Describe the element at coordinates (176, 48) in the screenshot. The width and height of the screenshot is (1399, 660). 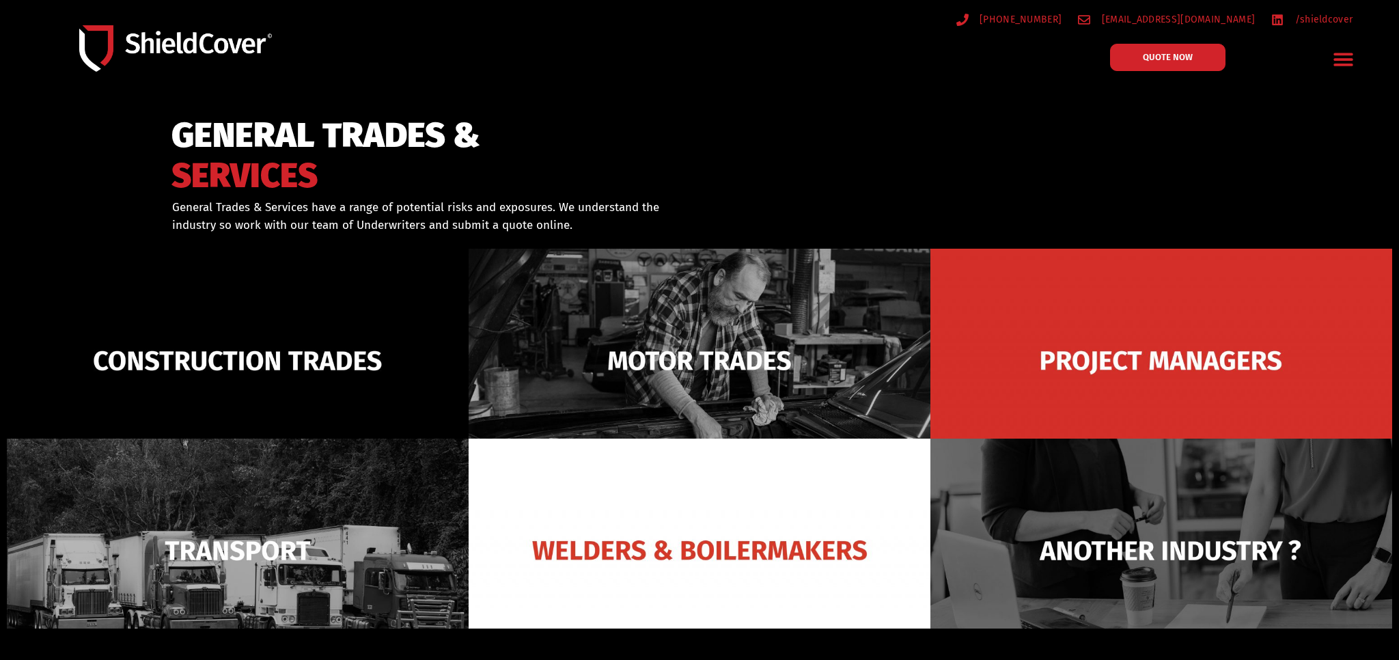
I see `img: Shield-Cover-Underwriting-Australia-logo-full` at that location.